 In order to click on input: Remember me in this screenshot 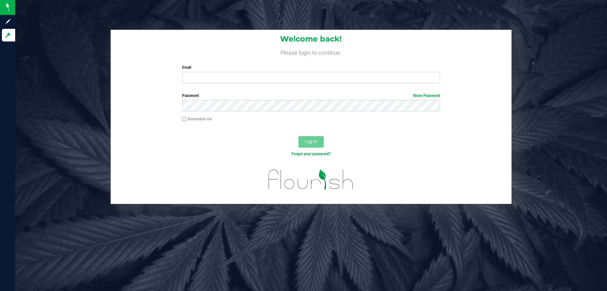, I will do `click(184, 119)`.